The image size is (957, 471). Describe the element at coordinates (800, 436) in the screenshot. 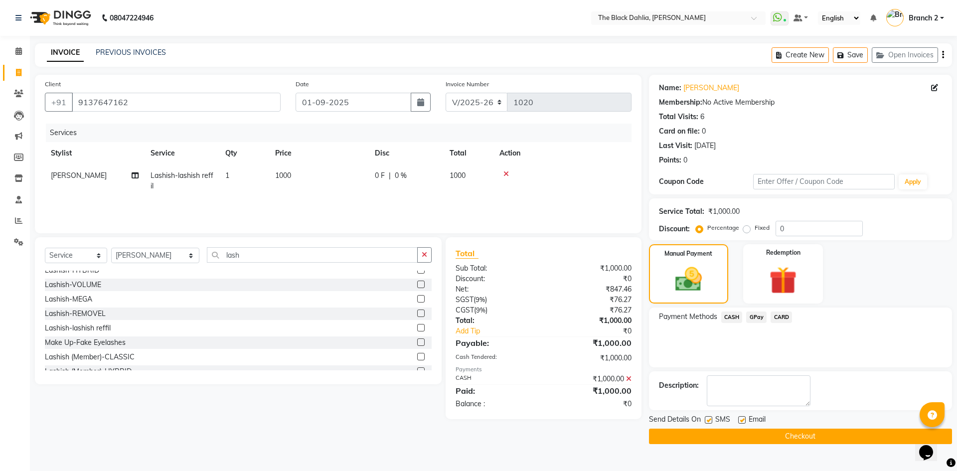

I see `button: Checkout` at that location.